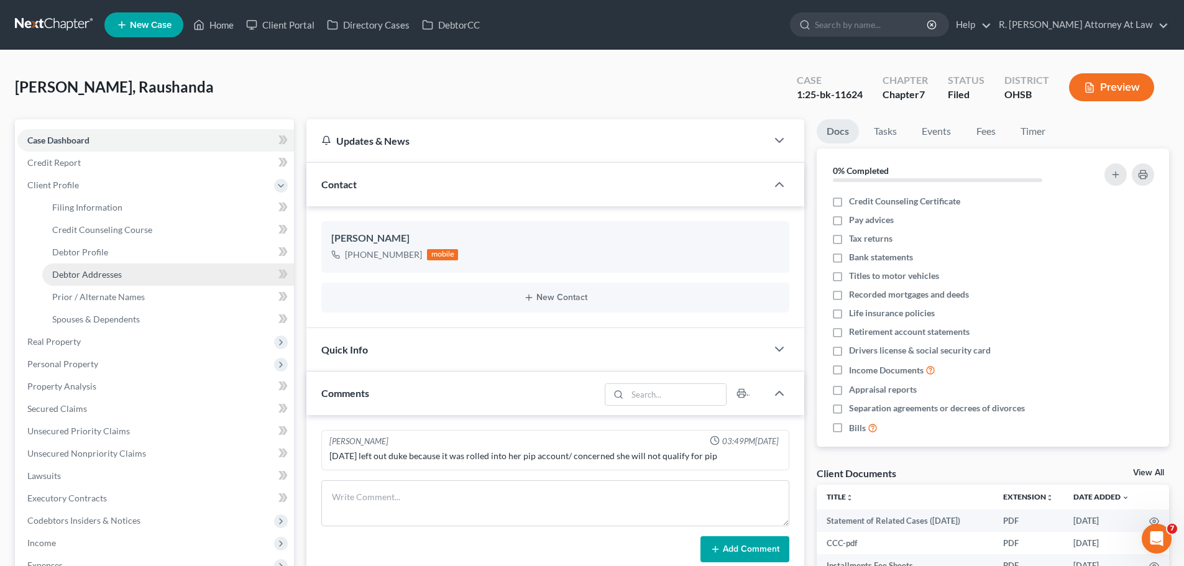  I want to click on a: Executory Contracts, so click(155, 498).